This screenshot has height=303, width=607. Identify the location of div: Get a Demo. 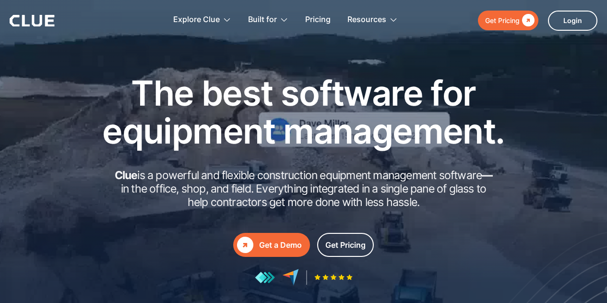
(280, 245).